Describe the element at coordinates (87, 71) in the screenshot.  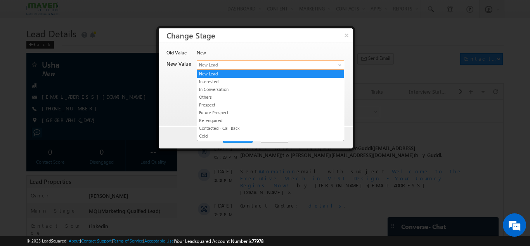
I see `span: Automation` at that location.